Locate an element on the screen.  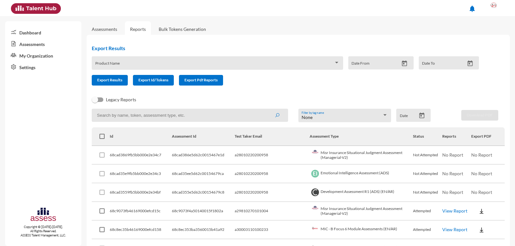
th: Status is located at coordinates (428, 137).